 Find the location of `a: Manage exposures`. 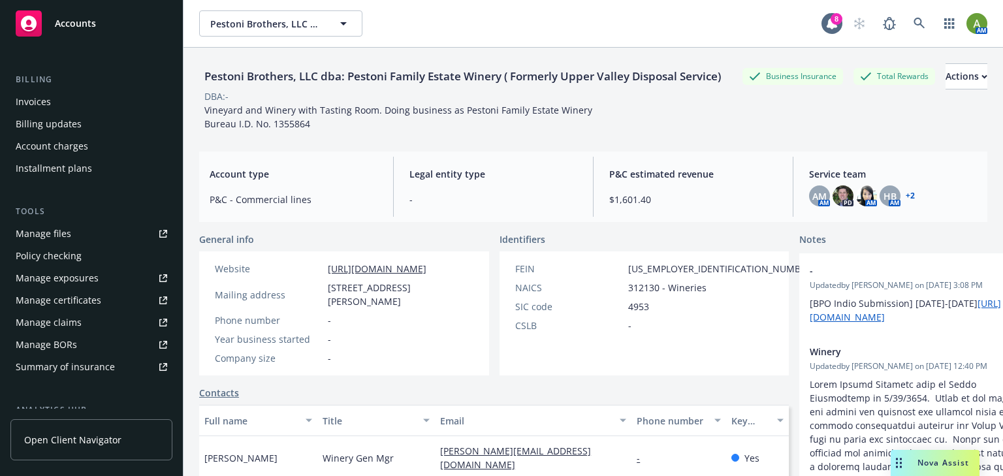

a: Manage exposures is located at coordinates (91, 278).